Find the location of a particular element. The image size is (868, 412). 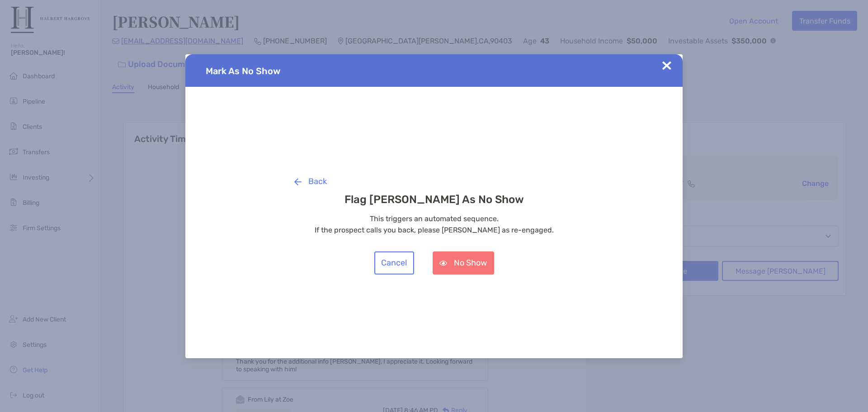

p: This triggers an automated sequence. is located at coordinates (434, 218).